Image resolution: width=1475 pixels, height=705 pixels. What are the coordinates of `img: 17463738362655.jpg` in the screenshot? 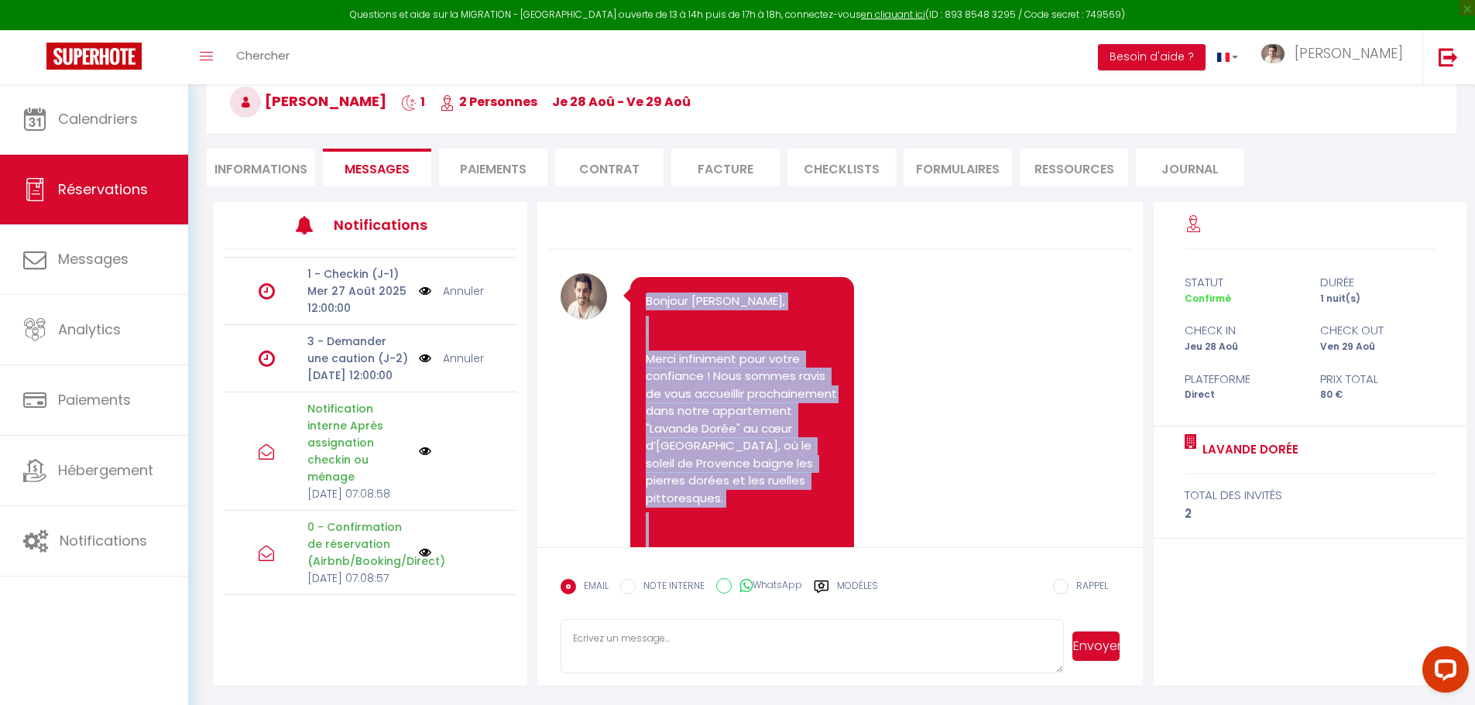 It's located at (584, 297).